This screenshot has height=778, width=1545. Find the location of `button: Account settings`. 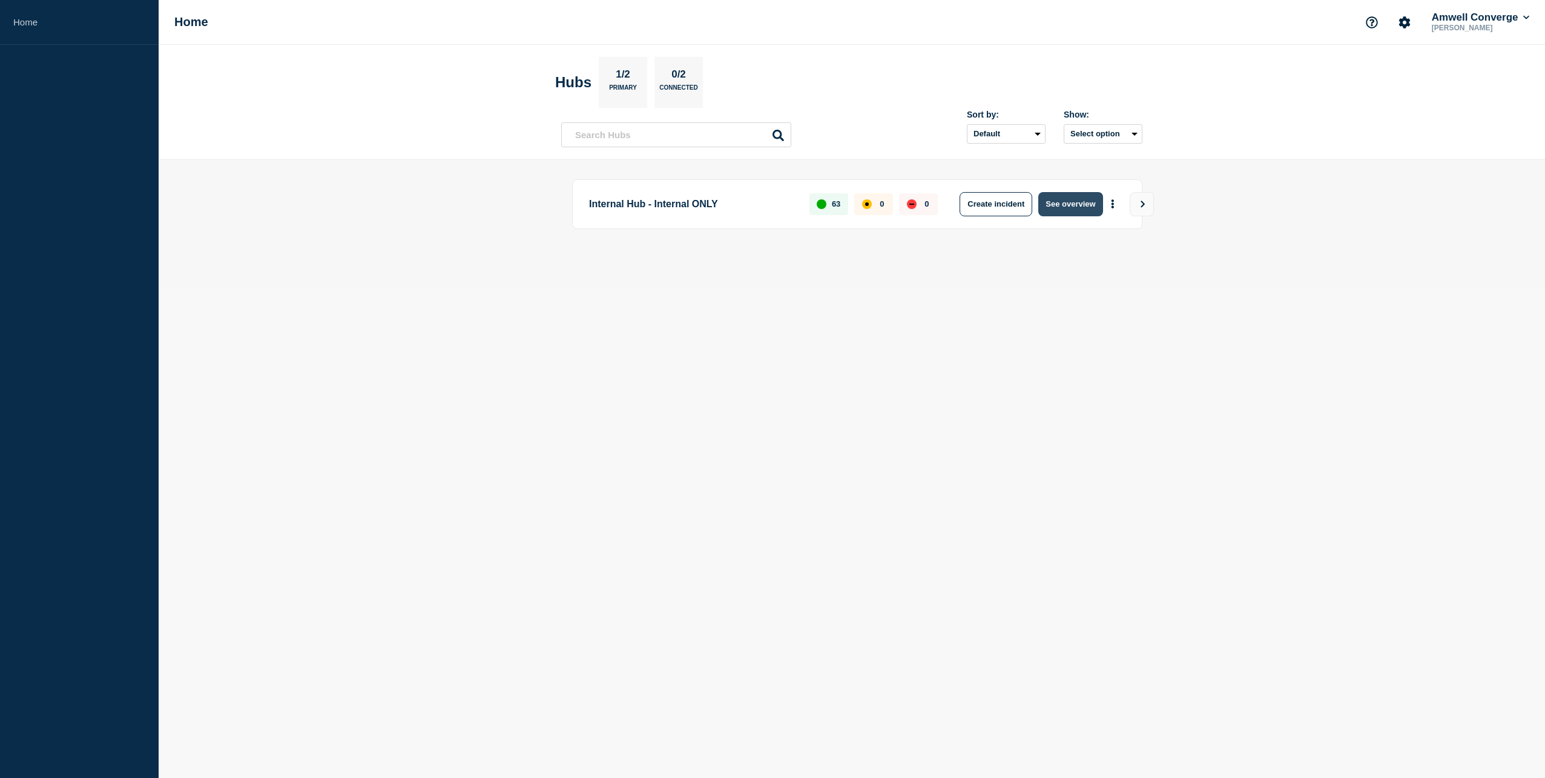

button: Account settings is located at coordinates (1405, 22).